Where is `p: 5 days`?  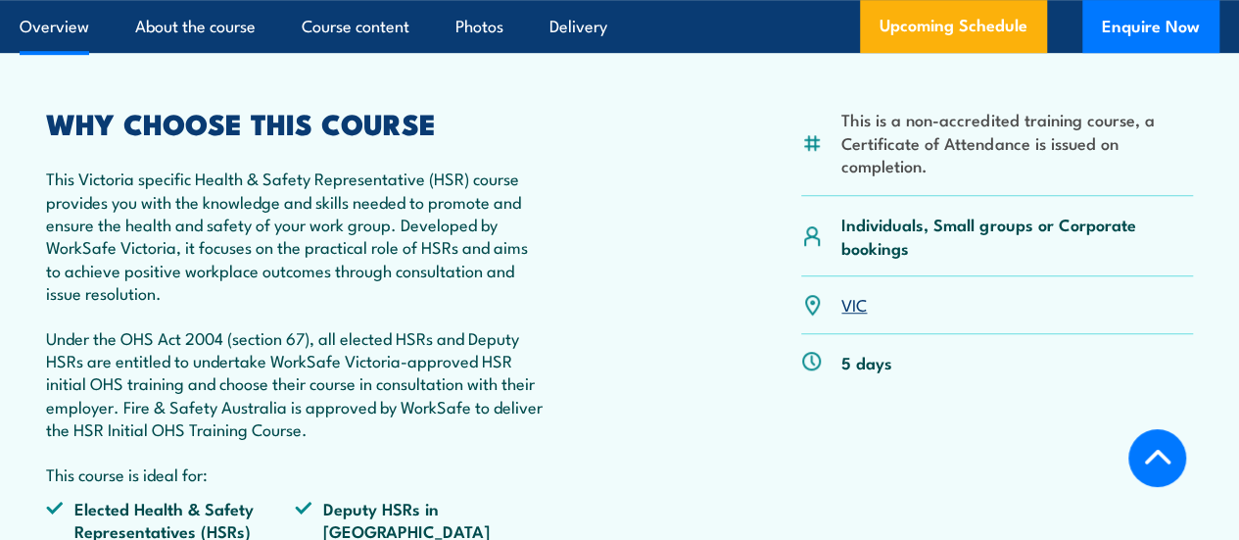 p: 5 days is located at coordinates (867, 362).